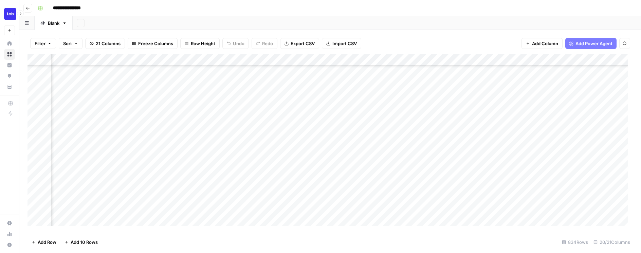  I want to click on button: Export CSV, so click(300, 43).